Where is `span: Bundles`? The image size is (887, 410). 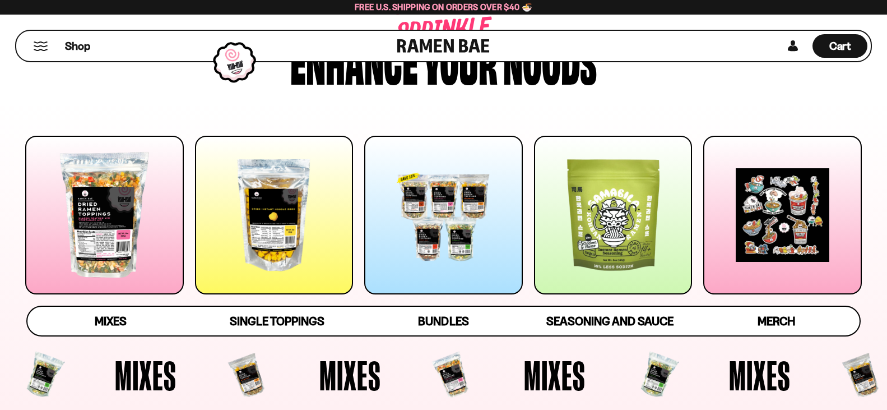
span: Bundles is located at coordinates (443, 321).